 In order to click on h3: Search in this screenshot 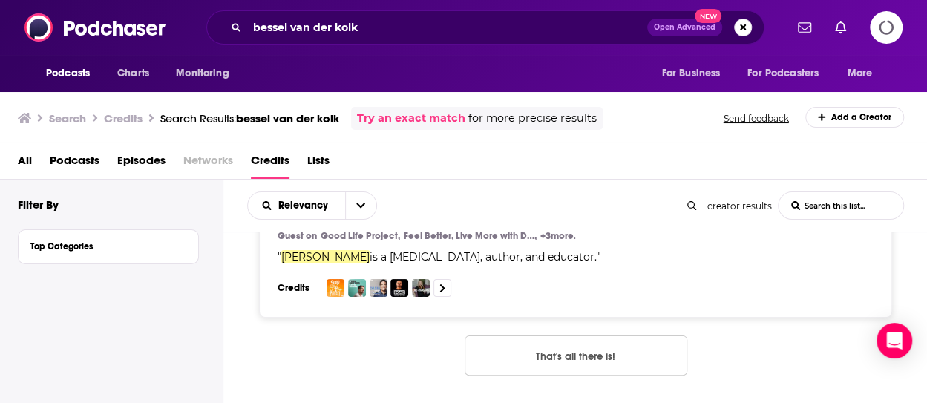, I will do `click(68, 118)`.